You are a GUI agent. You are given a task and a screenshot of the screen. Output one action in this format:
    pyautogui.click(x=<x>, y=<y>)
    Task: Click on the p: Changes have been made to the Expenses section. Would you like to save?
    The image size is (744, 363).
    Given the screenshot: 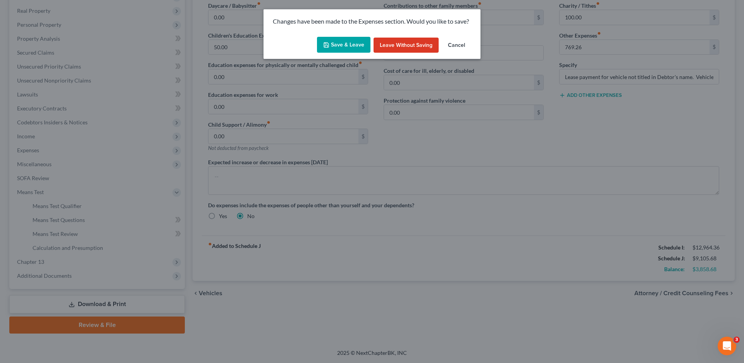 What is the action you would take?
    pyautogui.click(x=372, y=21)
    